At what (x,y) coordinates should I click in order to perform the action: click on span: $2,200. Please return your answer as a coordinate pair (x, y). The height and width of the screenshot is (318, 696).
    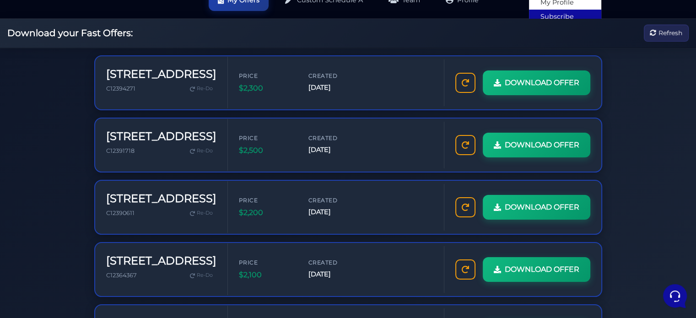
    Looking at the image, I should click on (266, 213).